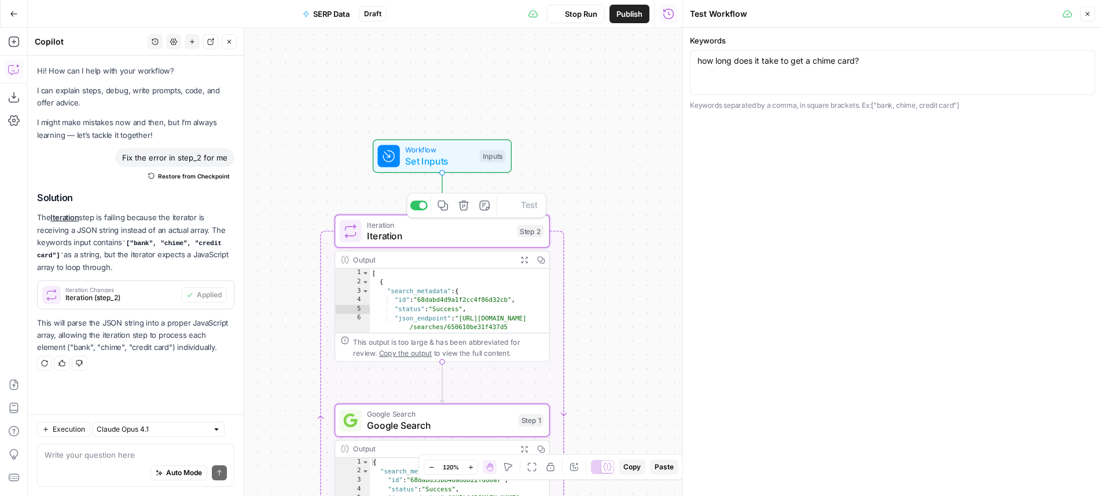  Describe the element at coordinates (893, 105) in the screenshot. I see `p: Keywords separated by a comma, in square brackets. Ex:["bank, chime, credit card"]` at that location.